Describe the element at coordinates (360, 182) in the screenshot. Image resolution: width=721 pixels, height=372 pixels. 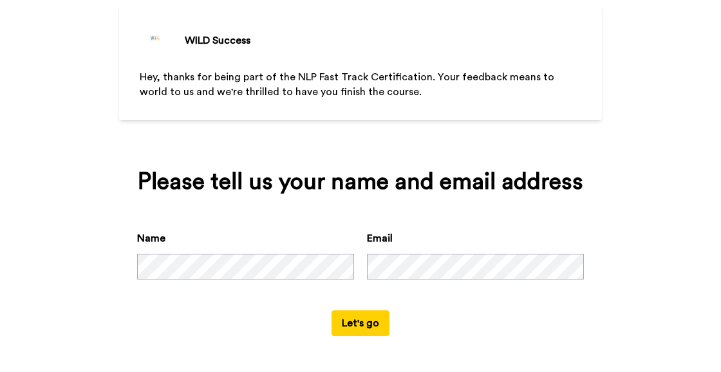
I see `div: Please tell us your name and email address` at that location.